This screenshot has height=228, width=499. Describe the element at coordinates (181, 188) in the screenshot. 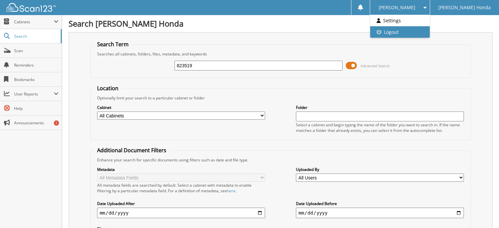

I see `div: All metadata fields are searched by default. Select a cabinet with metadata to enable filtering b...` at that location.